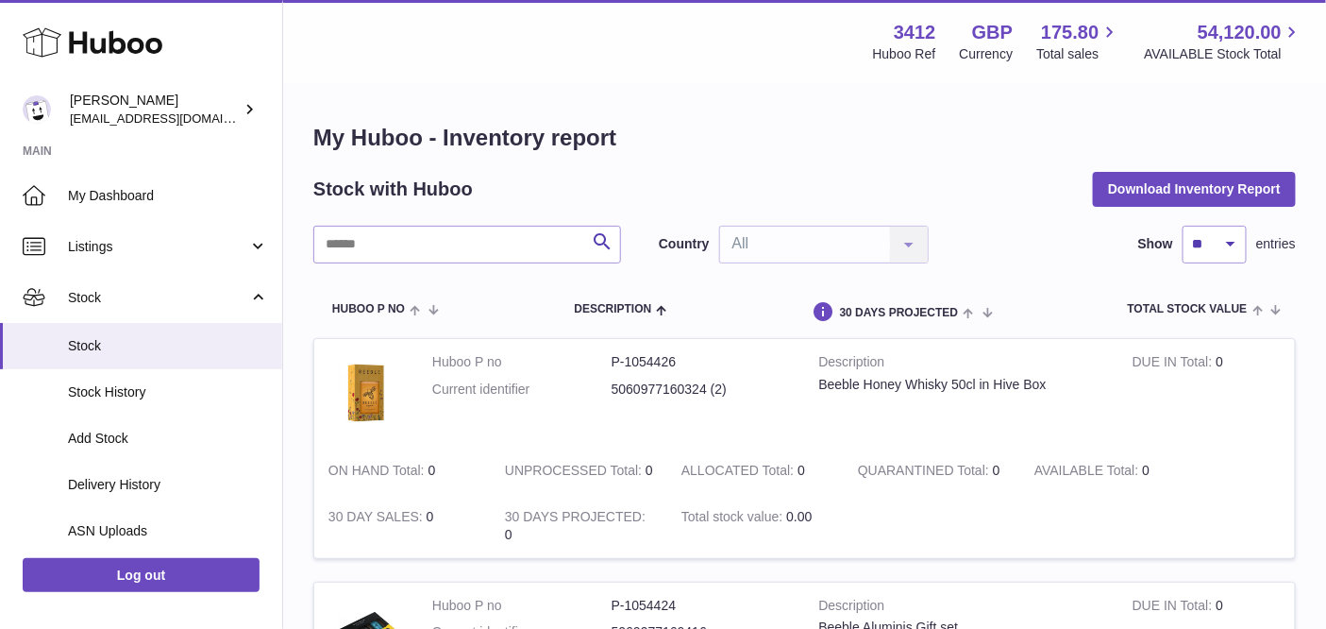  I want to click on dd: 5060977160324 (2), so click(701, 389).